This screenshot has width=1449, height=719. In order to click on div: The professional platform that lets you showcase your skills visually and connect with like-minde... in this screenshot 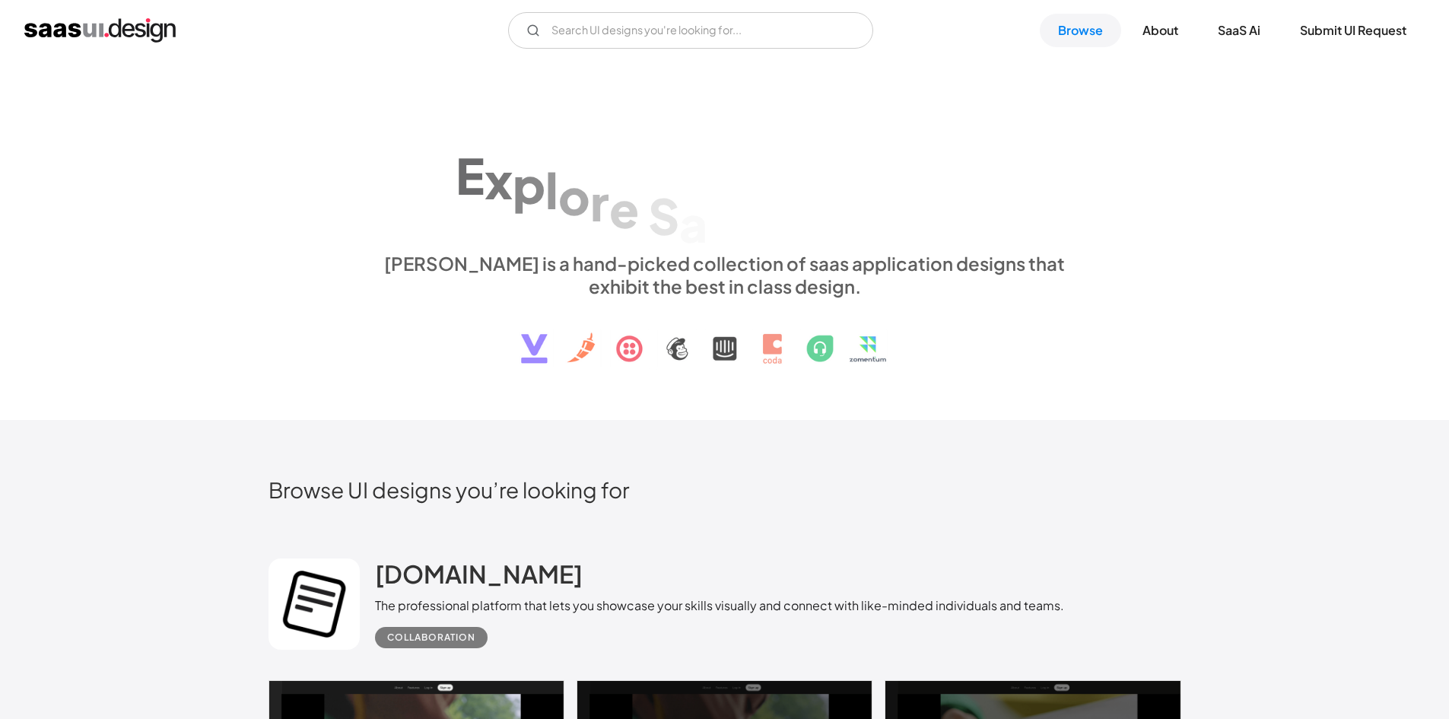, I will do `click(720, 606)`.